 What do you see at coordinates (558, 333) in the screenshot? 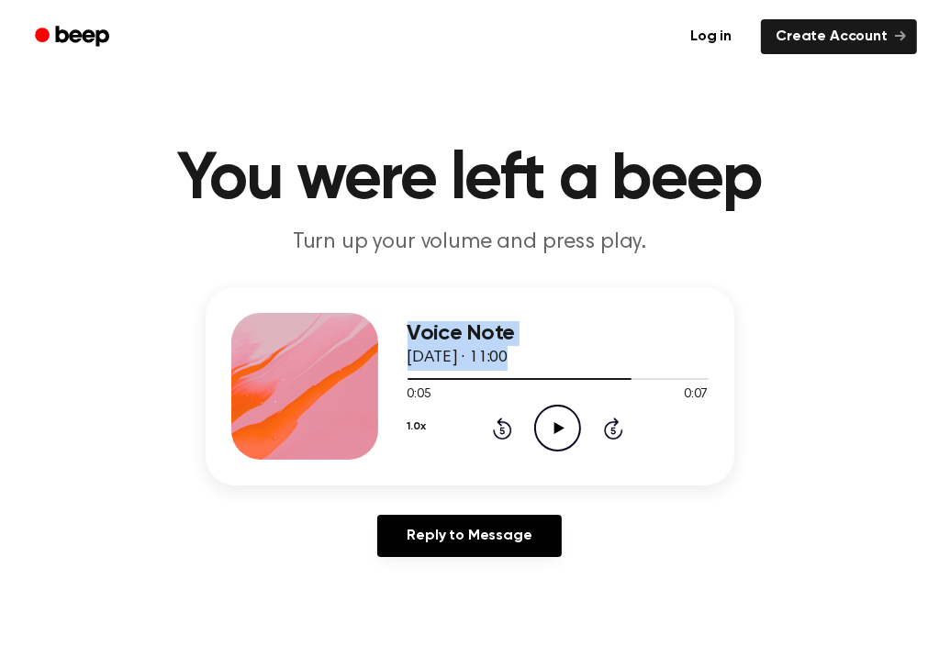
I see `h3: Voice Note` at bounding box center [558, 333].